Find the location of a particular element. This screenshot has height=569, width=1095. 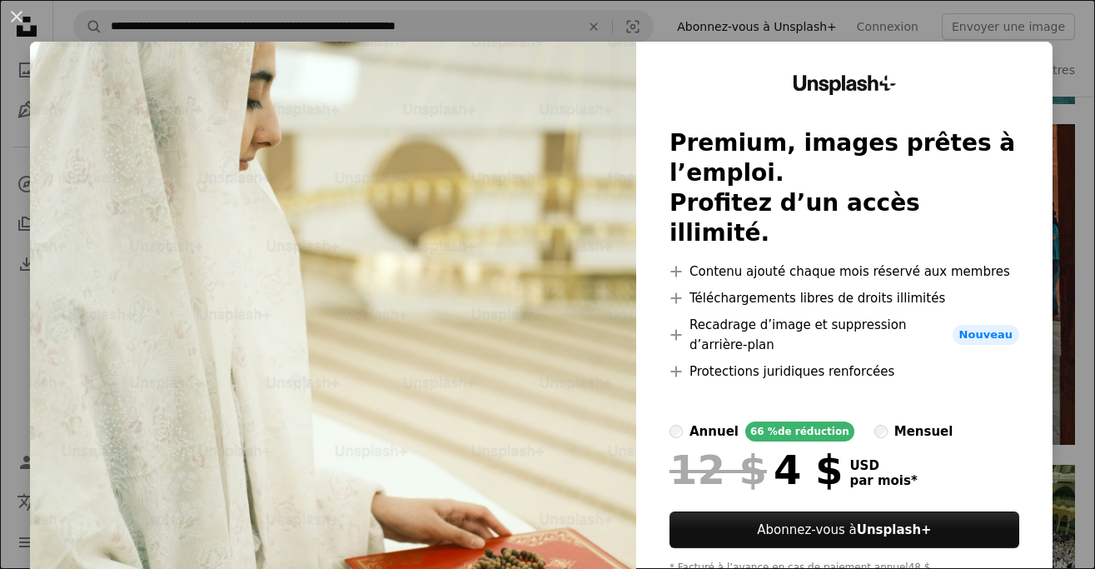

li: Téléchargements libres de droits illimités is located at coordinates (844, 298).